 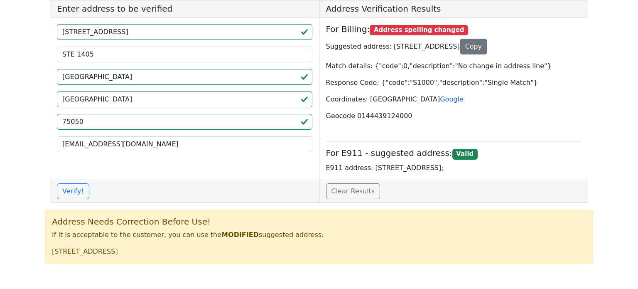 I want to click on h5: Enter address to be verified, so click(x=184, y=9).